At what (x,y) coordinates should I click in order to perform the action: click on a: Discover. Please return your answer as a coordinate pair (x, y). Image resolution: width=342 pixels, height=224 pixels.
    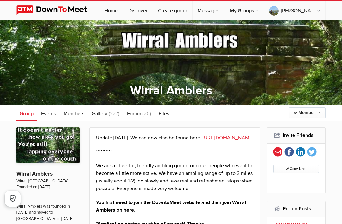
    Looking at the image, I should click on (138, 10).